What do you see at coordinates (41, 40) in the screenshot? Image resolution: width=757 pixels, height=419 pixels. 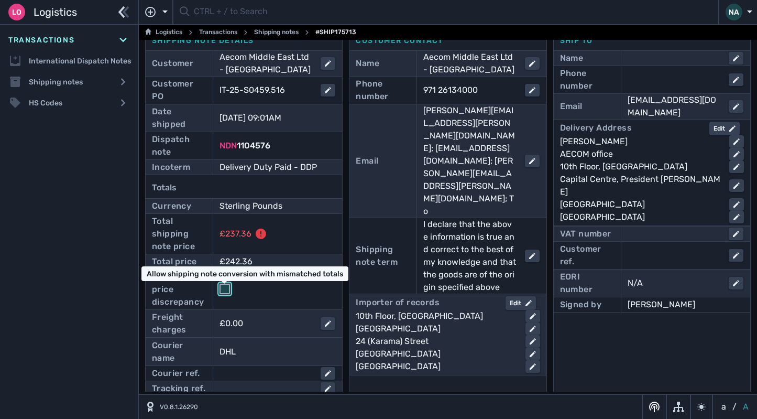 I see `span: Transactions` at bounding box center [41, 40].